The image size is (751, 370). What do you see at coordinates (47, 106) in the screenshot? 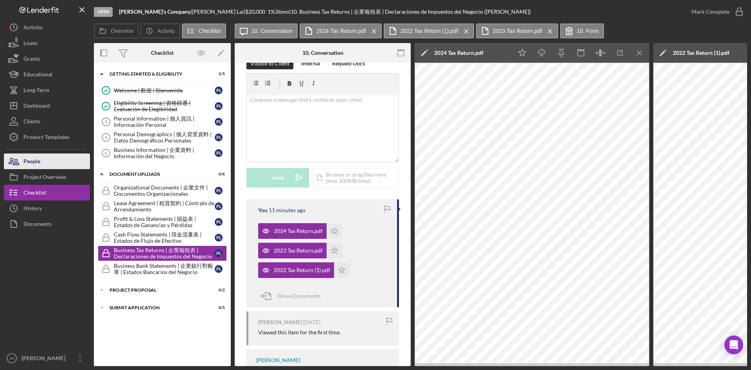
I see `a: Dashboard` at bounding box center [47, 106].